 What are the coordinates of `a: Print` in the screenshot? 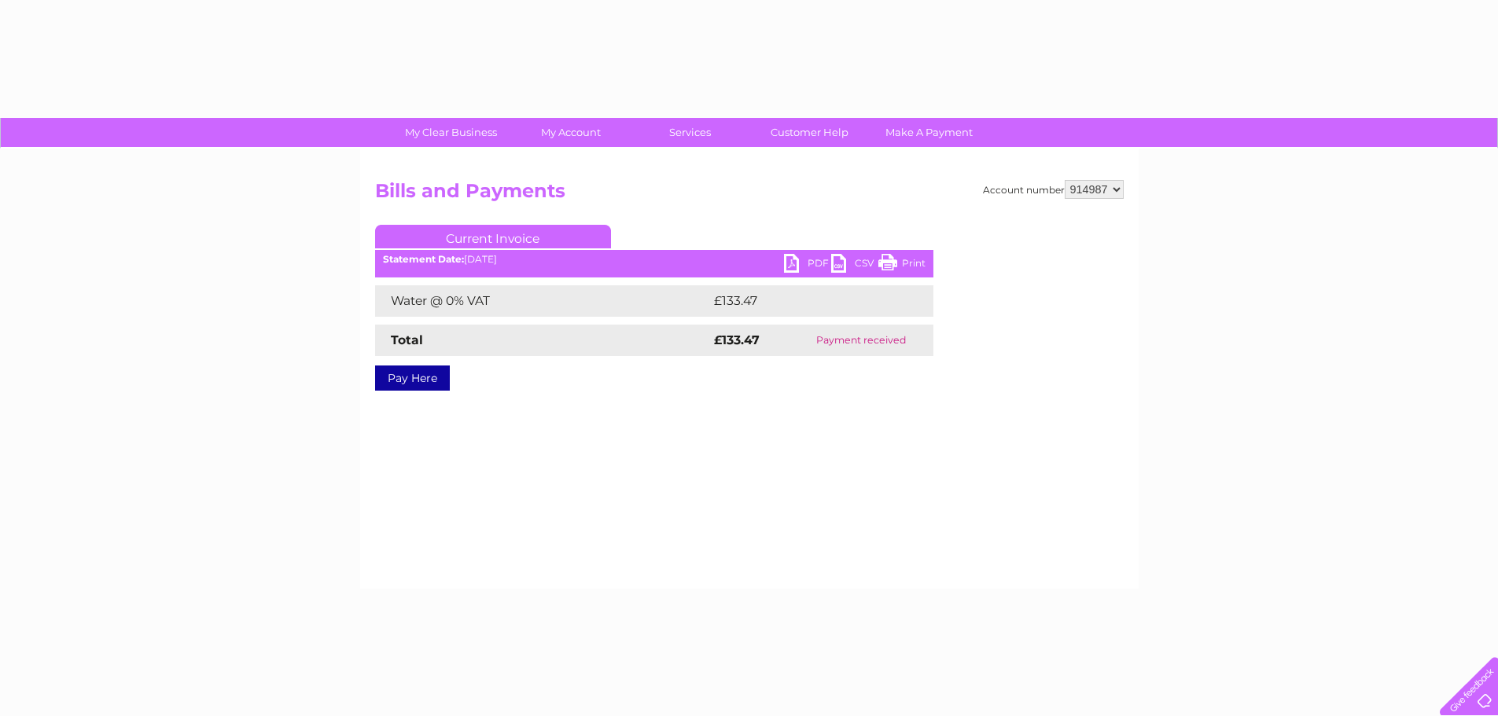 It's located at (902, 265).